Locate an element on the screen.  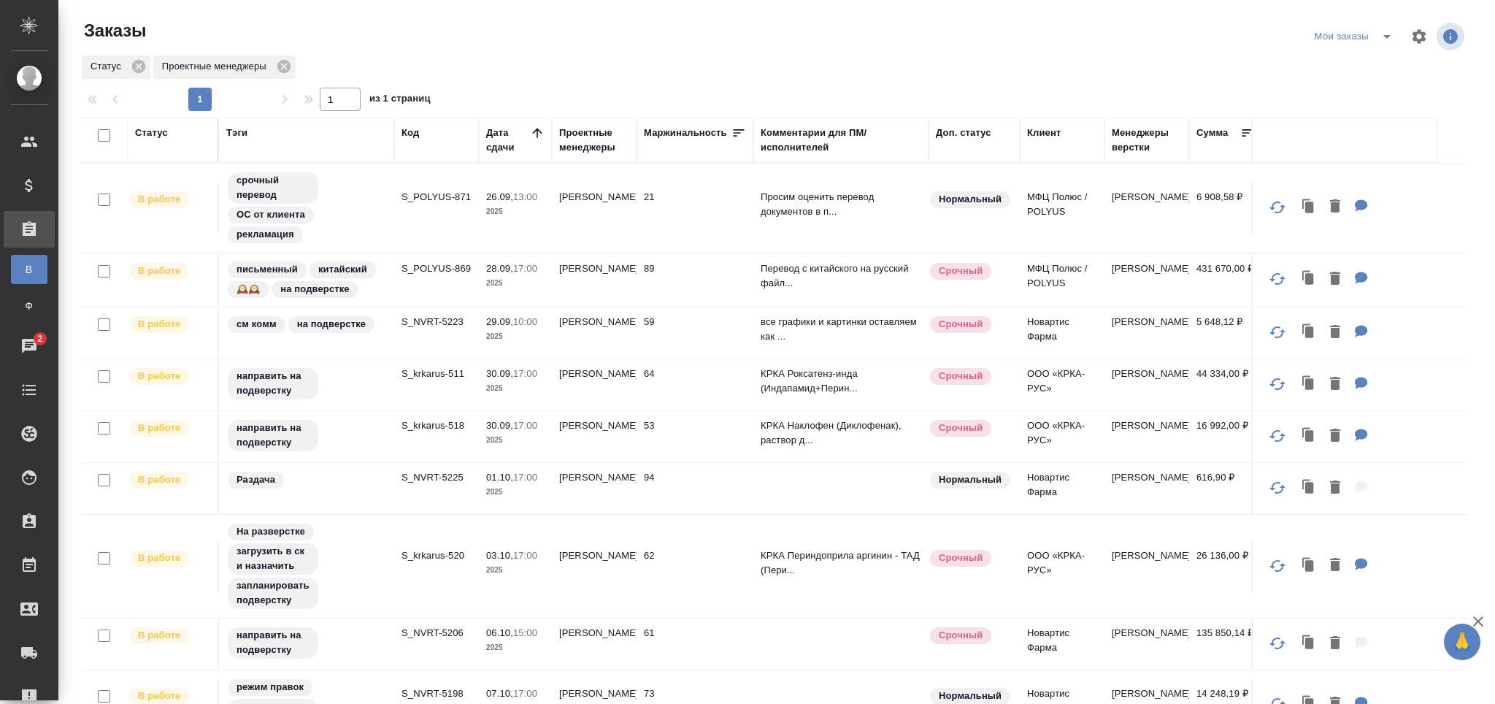
p: КРКА Роксатенз-инда (Индапамид+Перин... is located at coordinates (841, 381).